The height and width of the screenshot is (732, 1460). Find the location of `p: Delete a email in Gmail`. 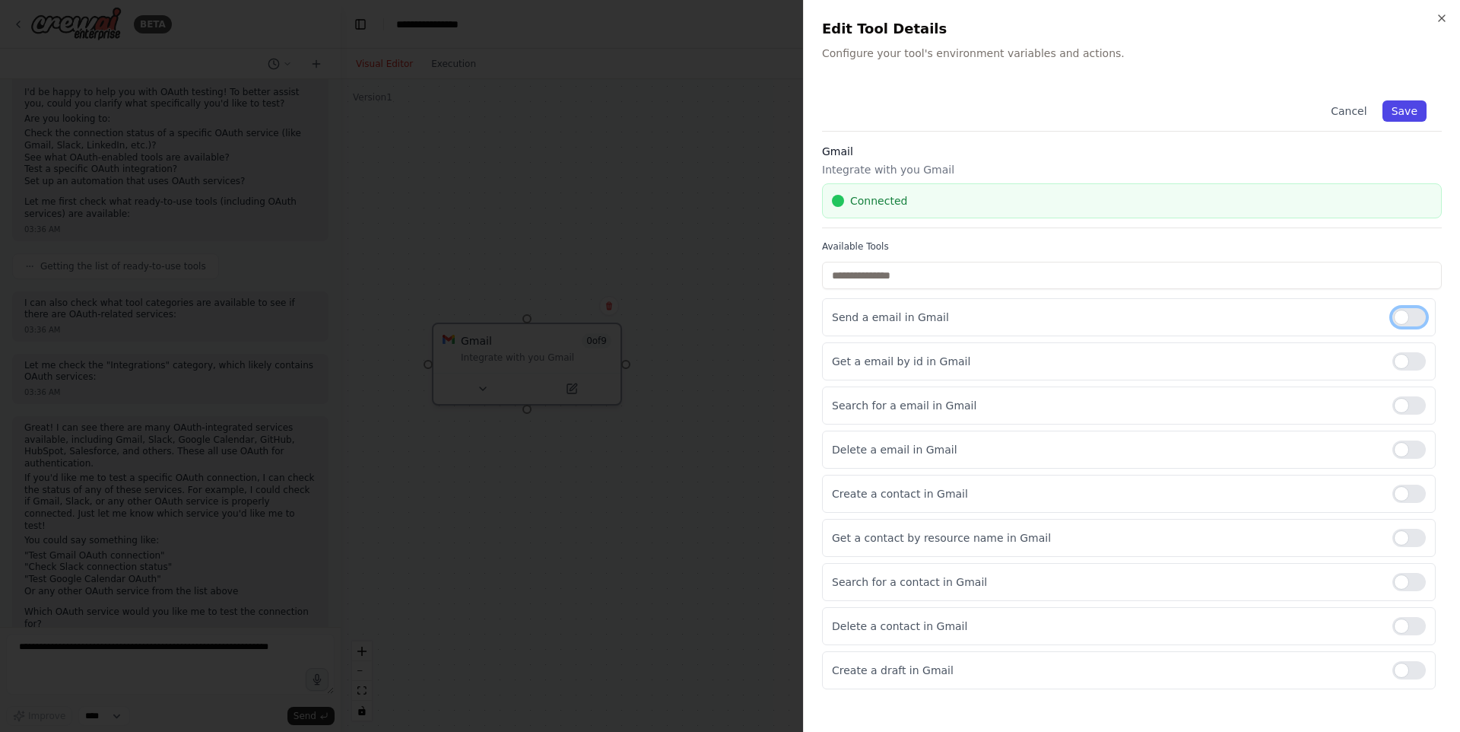

p: Delete a email in Gmail is located at coordinates (1106, 450).